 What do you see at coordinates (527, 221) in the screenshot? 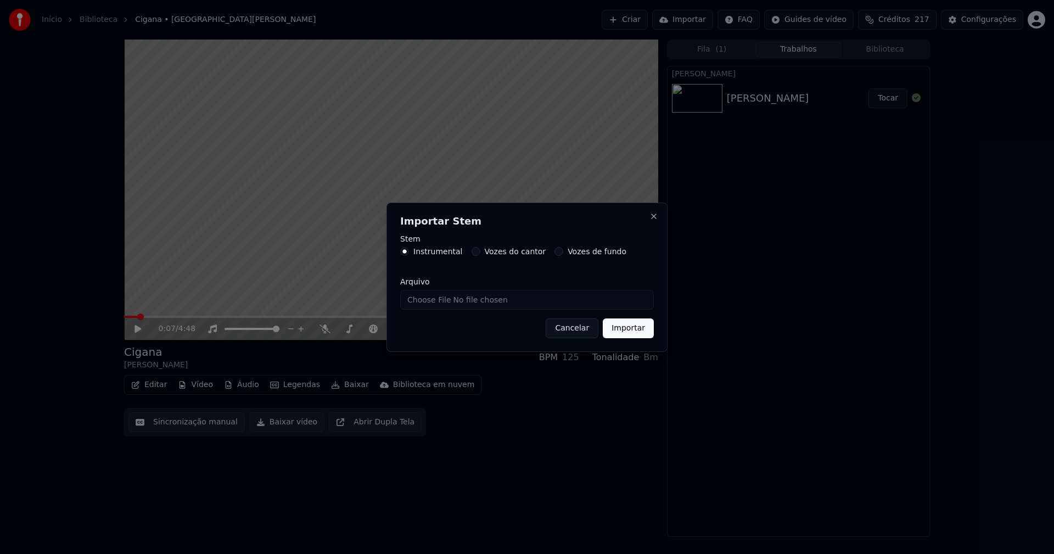
I see `h2: Importar Stem` at bounding box center [527, 221].